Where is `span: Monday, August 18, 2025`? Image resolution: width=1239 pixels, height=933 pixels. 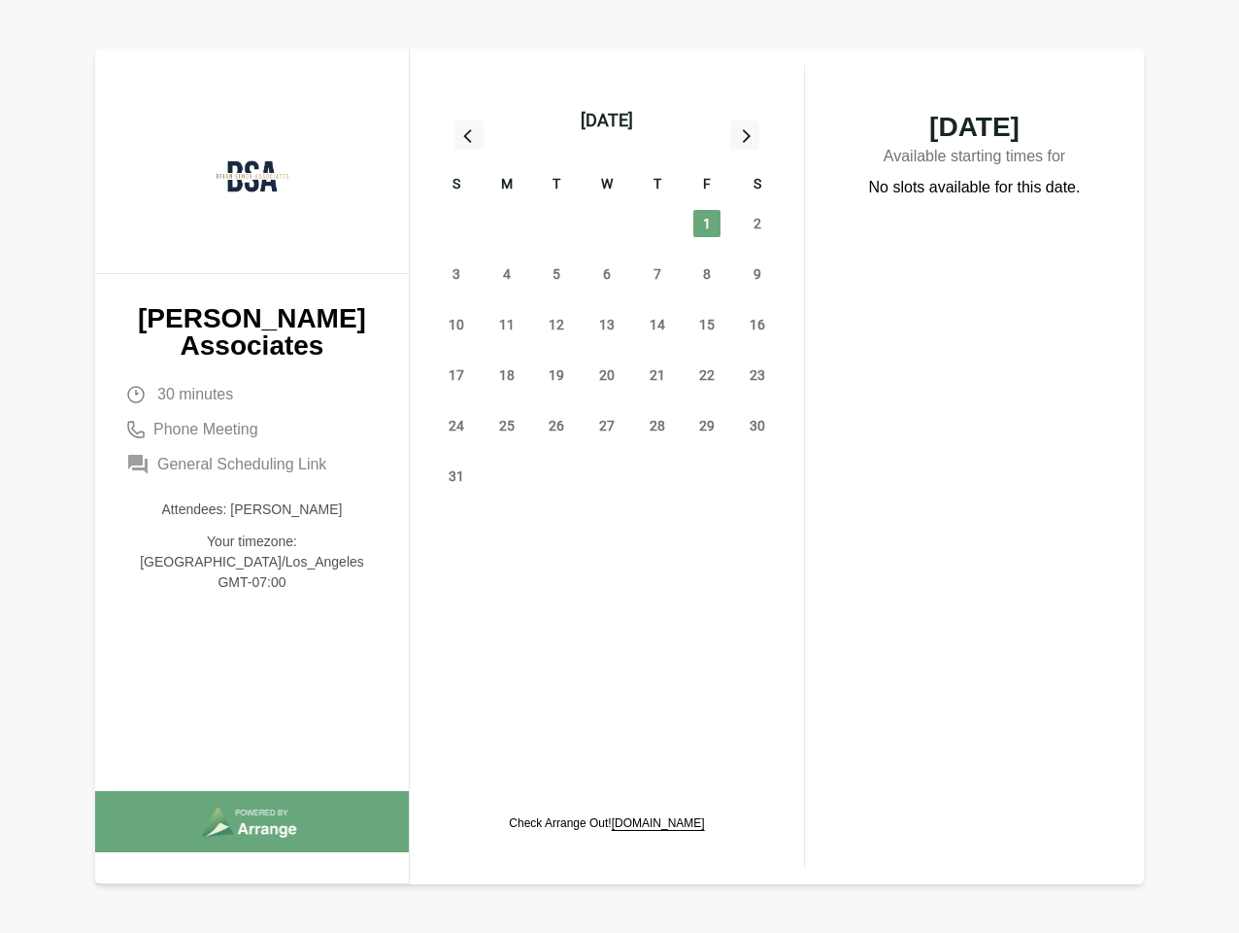 span: Monday, August 18, 2025 is located at coordinates (507, 375).